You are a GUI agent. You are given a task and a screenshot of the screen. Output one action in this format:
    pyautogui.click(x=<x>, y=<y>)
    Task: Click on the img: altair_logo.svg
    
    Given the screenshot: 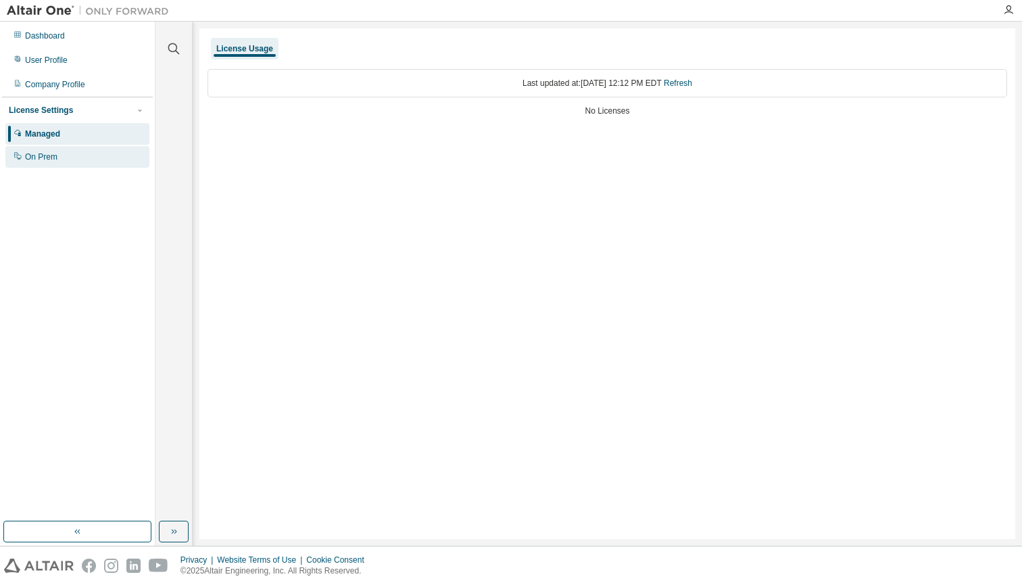 What is the action you would take?
    pyautogui.click(x=39, y=565)
    